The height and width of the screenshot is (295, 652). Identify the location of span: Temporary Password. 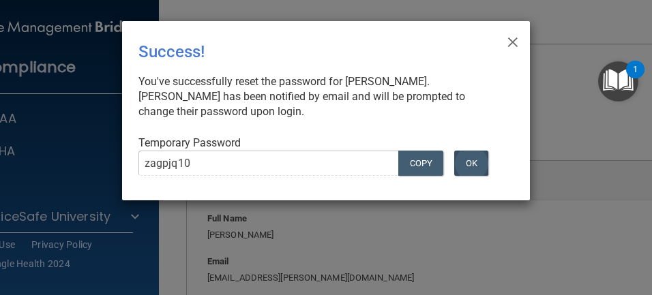
(190, 142).